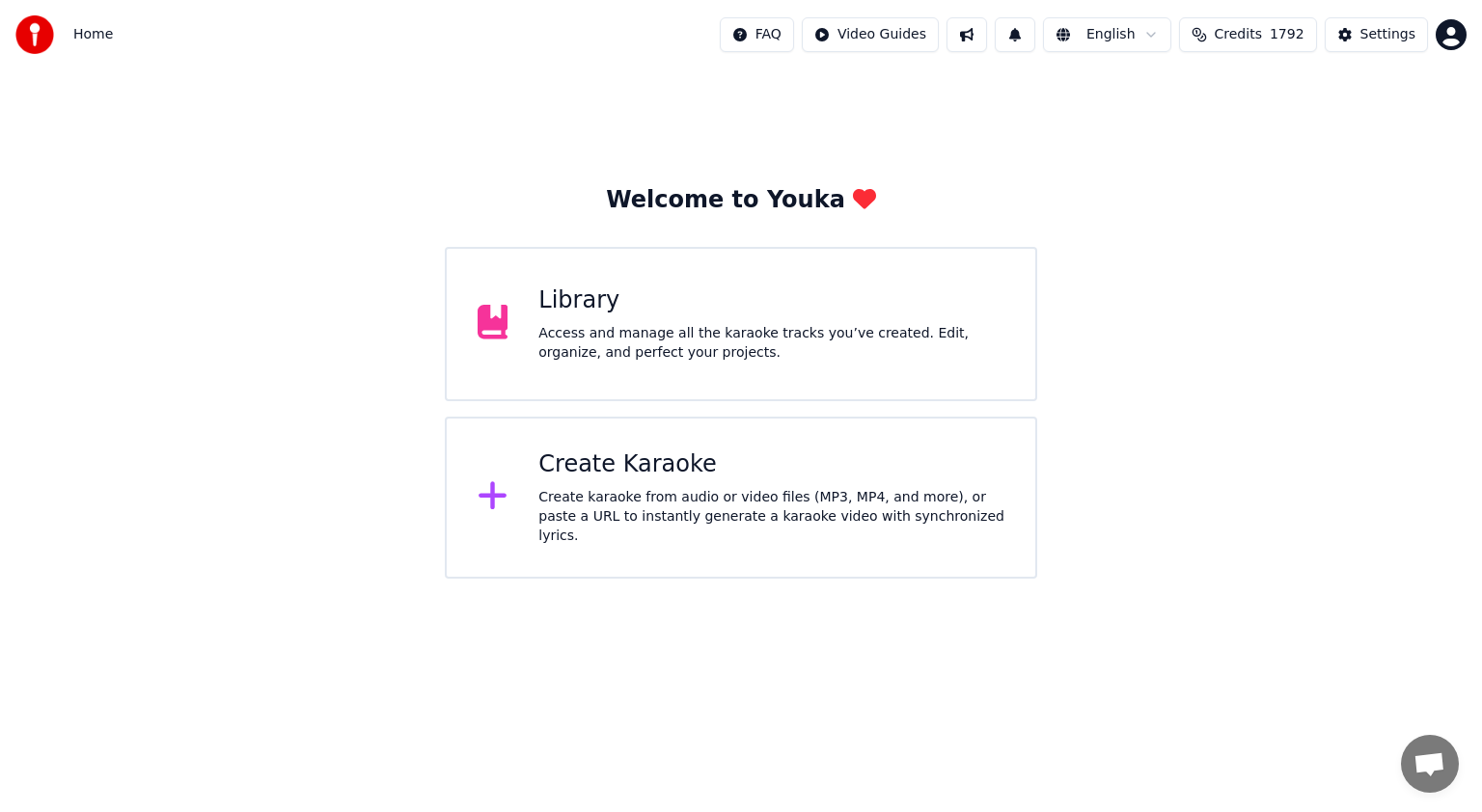 Image resolution: width=1482 pixels, height=812 pixels. What do you see at coordinates (870, 35) in the screenshot?
I see `button: Video Guides` at bounding box center [870, 35].